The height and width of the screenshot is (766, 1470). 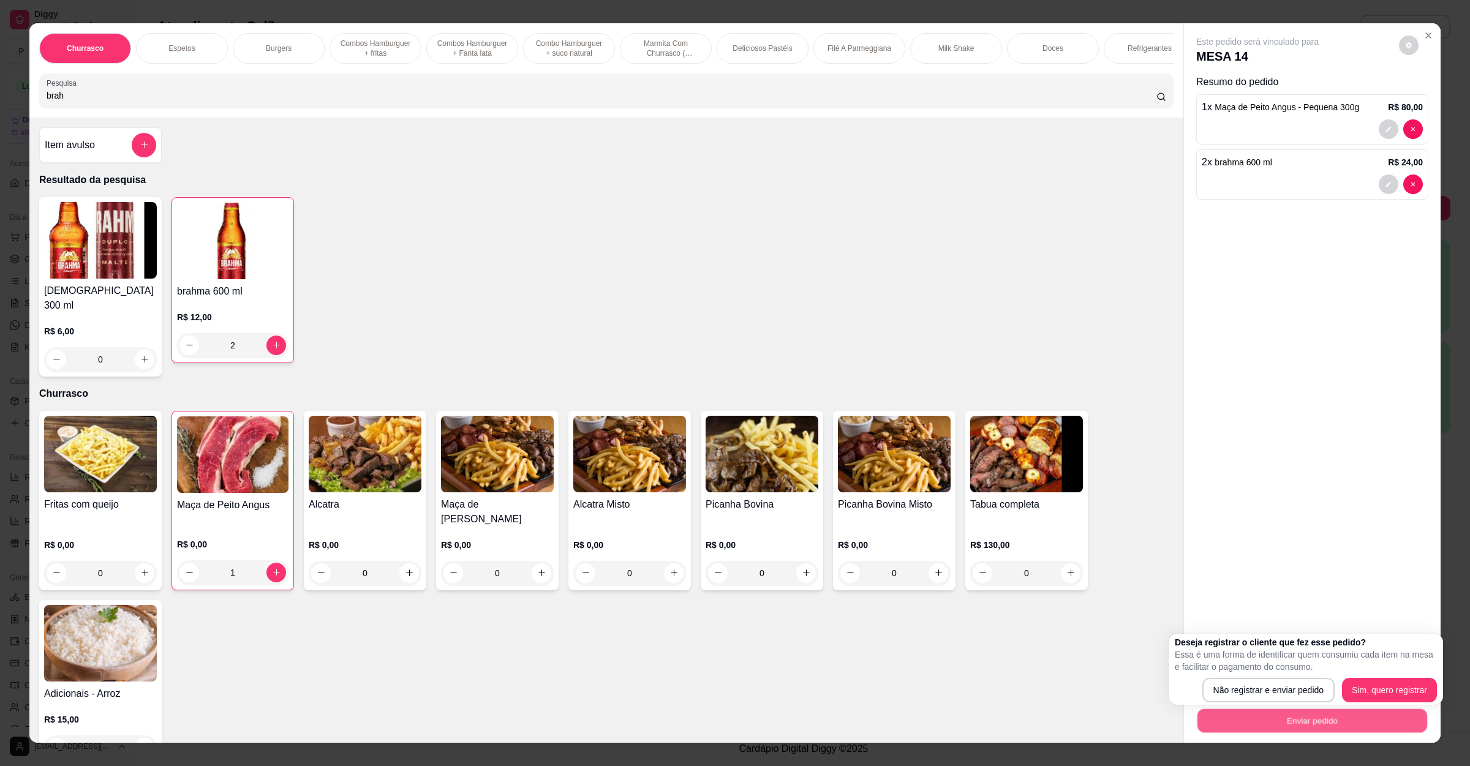 What do you see at coordinates (1428, 36) in the screenshot?
I see `button: Close` at bounding box center [1428, 36].